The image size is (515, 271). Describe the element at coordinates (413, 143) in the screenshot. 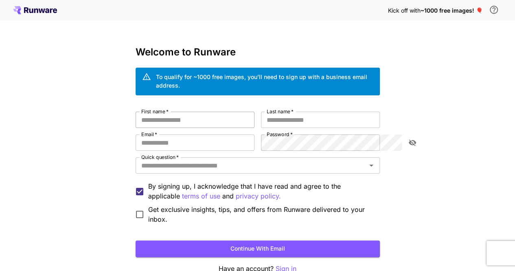

I see `button: toggle password visibility` at that location.